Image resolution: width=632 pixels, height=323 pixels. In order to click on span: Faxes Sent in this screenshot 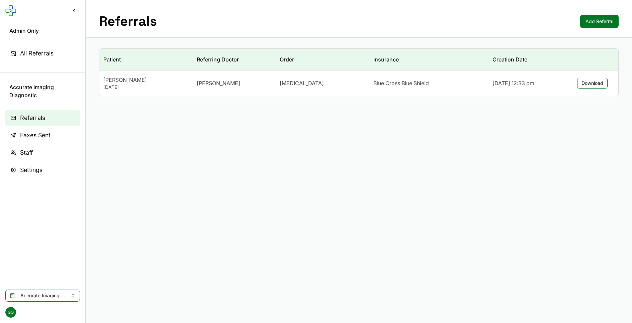, I will do `click(35, 135)`.